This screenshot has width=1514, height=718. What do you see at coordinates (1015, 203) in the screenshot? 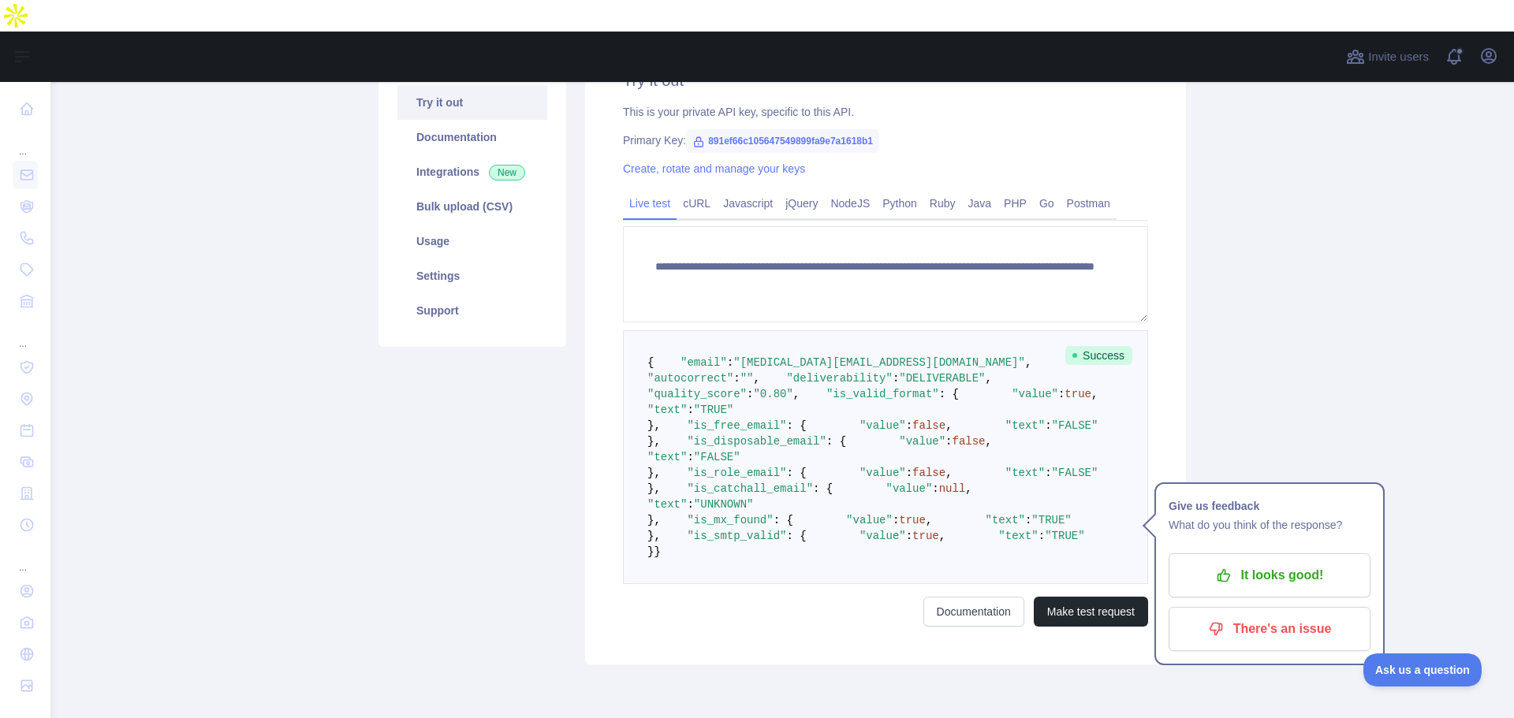
I see `a: PHP` at bounding box center [1015, 203].